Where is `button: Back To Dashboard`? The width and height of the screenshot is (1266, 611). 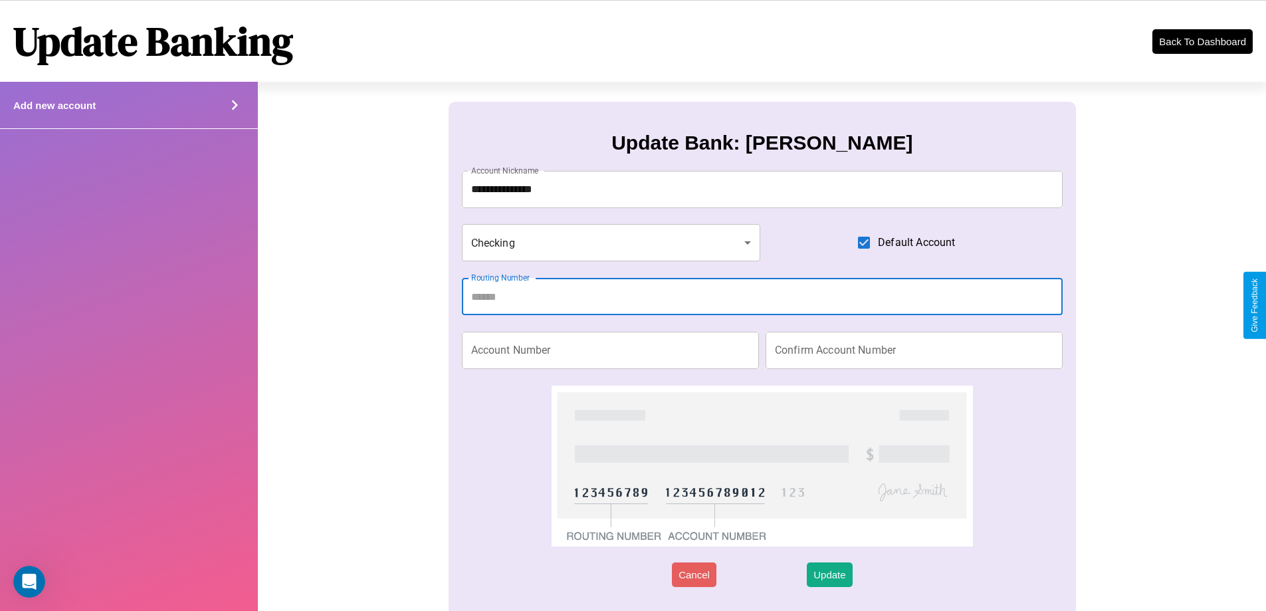 button: Back To Dashboard is located at coordinates (1202, 41).